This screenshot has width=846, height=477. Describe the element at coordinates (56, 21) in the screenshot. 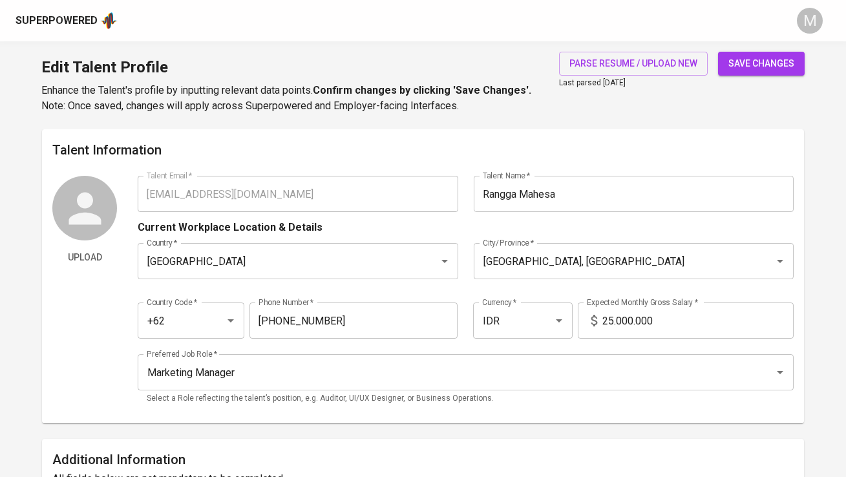

I see `div: Superpowered` at that location.